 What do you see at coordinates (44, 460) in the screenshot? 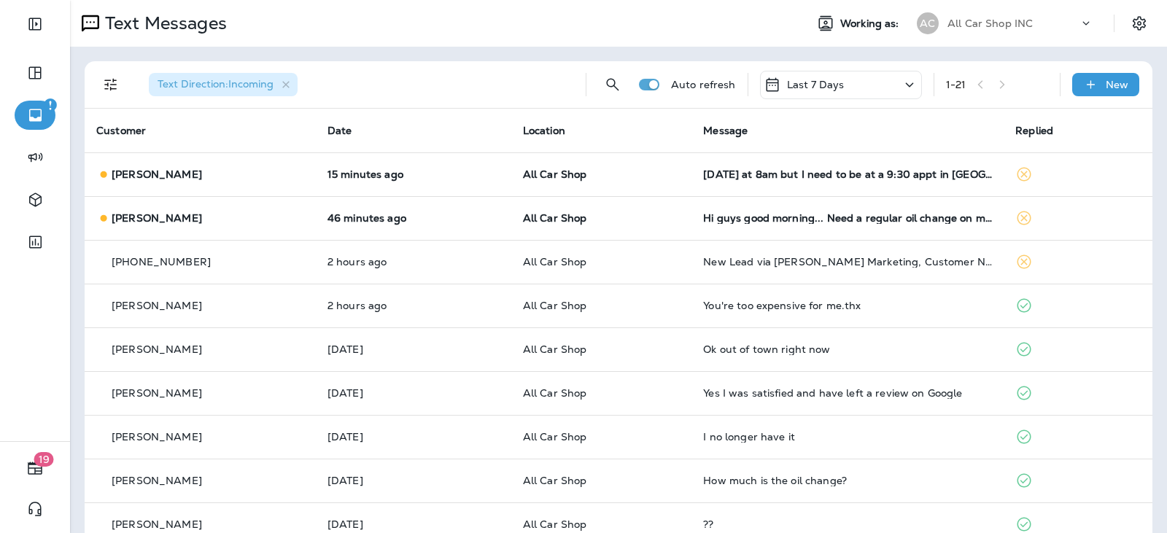
I see `span: 19` at bounding box center [44, 460].